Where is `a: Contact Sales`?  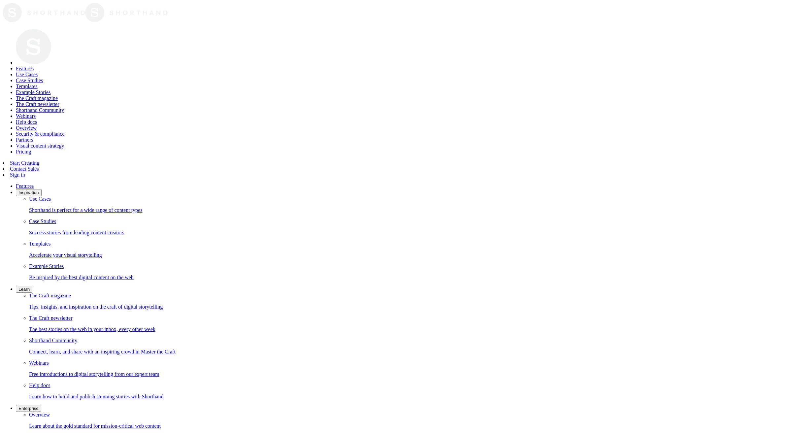 a: Contact Sales is located at coordinates (24, 169).